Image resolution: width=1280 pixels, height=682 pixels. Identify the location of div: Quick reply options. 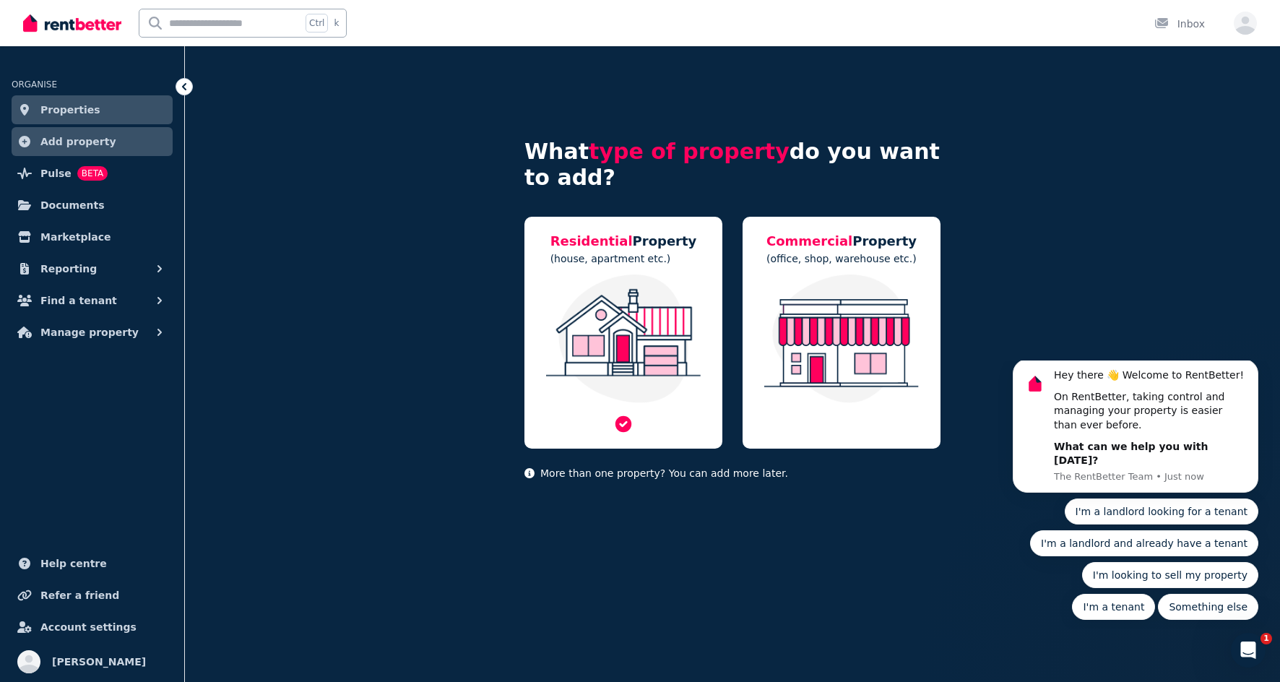
(144, 199).